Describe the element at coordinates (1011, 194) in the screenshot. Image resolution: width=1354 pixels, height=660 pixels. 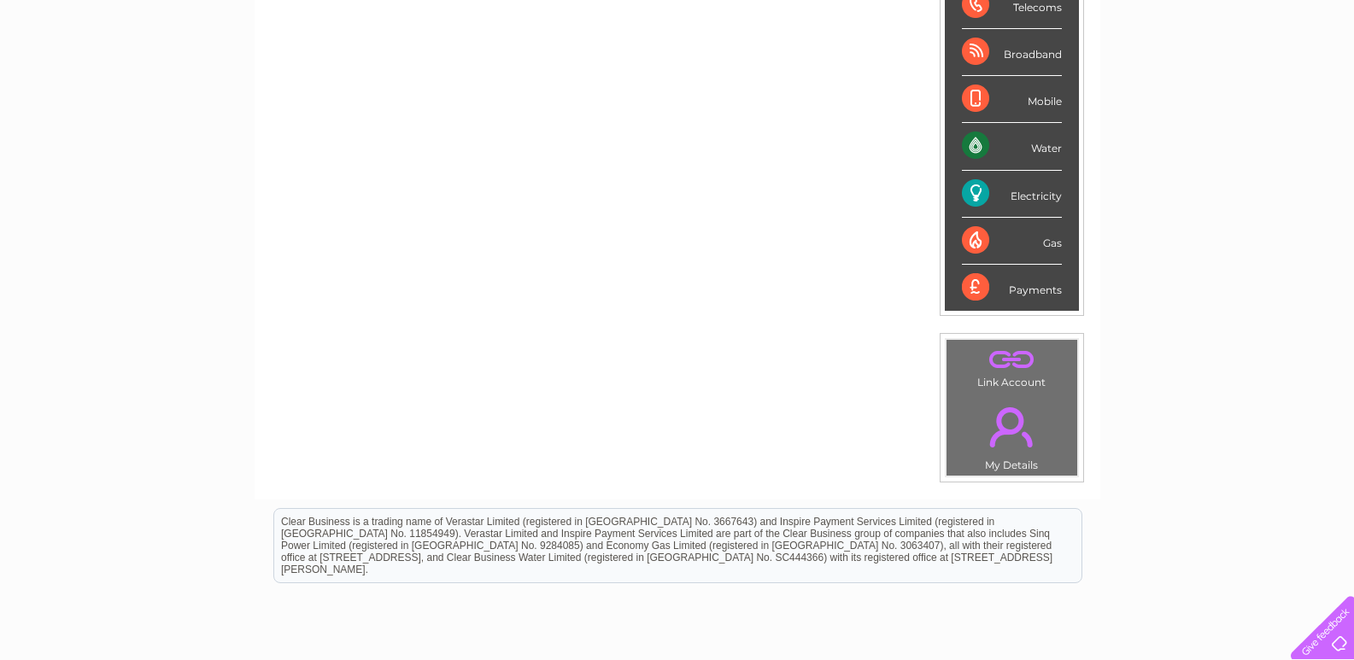
I see `div: Electricity` at that location.